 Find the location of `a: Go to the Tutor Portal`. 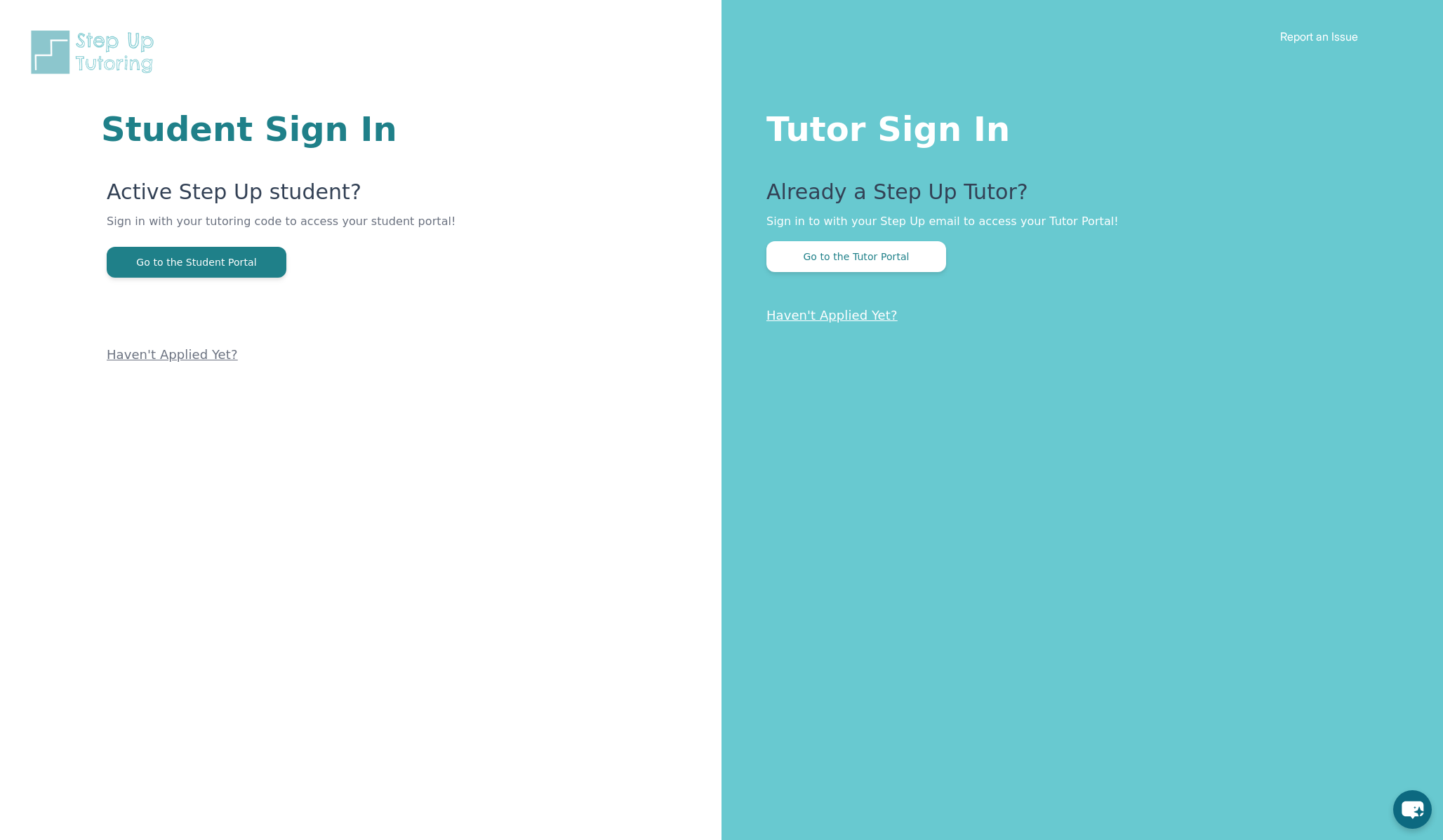

a: Go to the Tutor Portal is located at coordinates (856, 256).